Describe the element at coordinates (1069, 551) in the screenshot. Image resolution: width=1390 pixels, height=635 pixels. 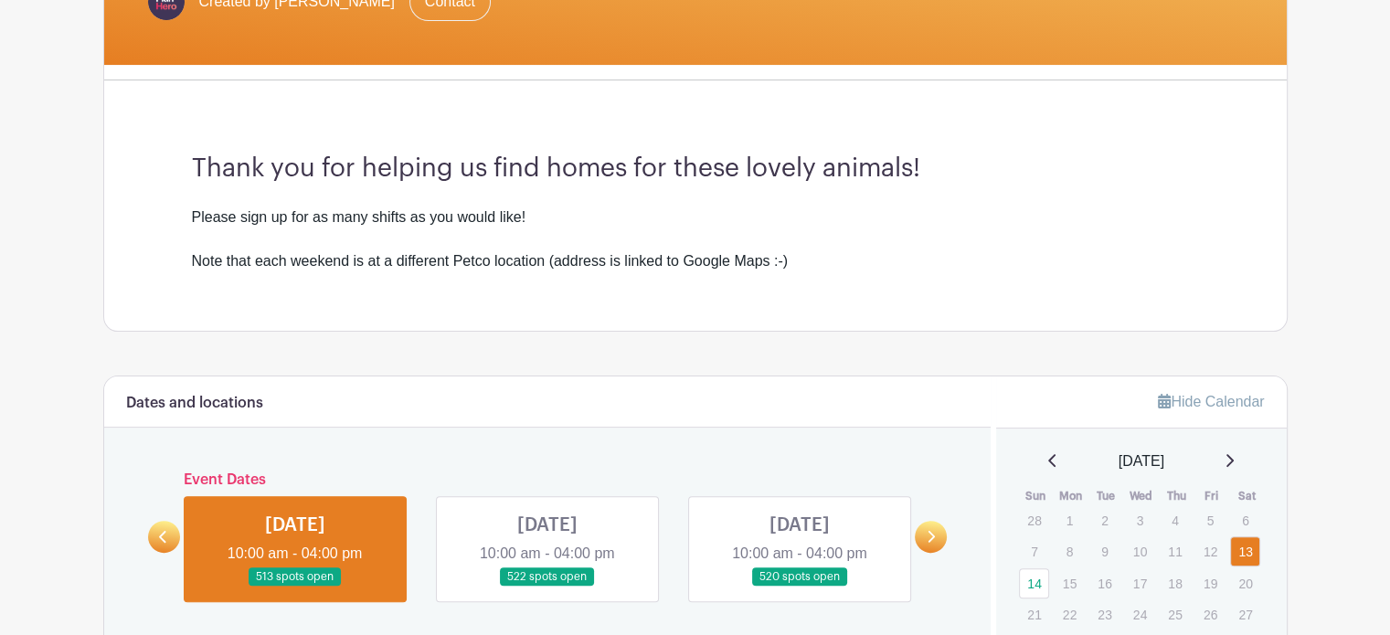
I see `p: 8` at that location.